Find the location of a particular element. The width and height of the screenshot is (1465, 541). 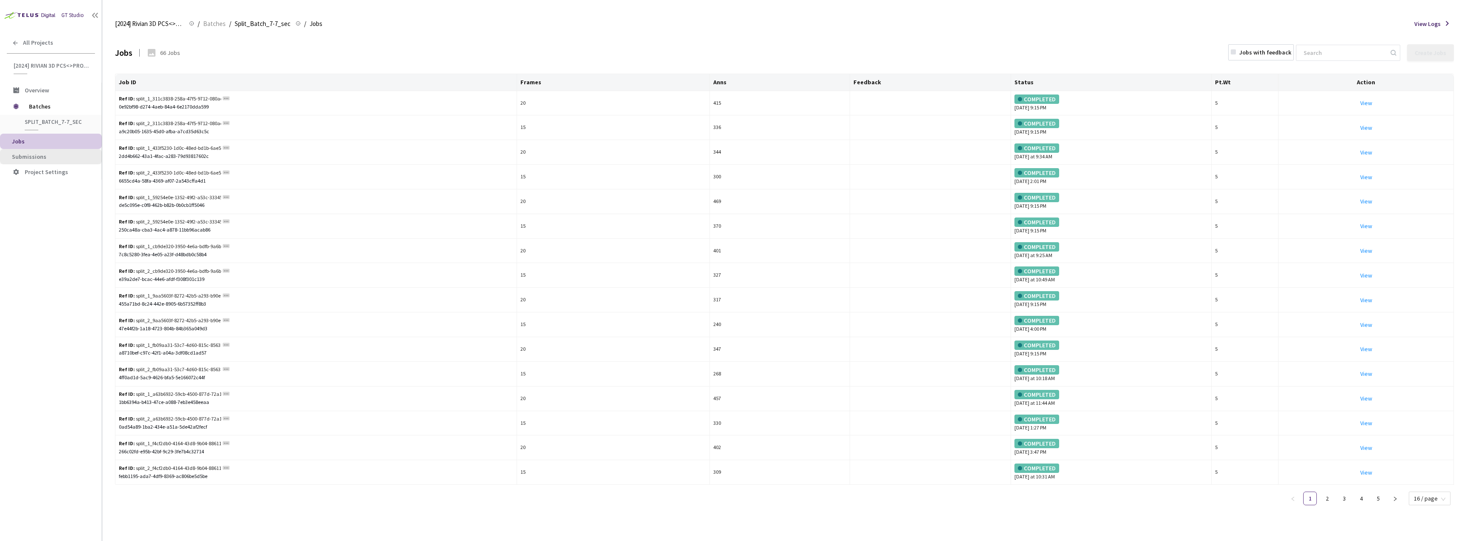

div: split_1_59254e0e-1352-49f2-a53c-3334552582e5 is located at coordinates (170, 198).